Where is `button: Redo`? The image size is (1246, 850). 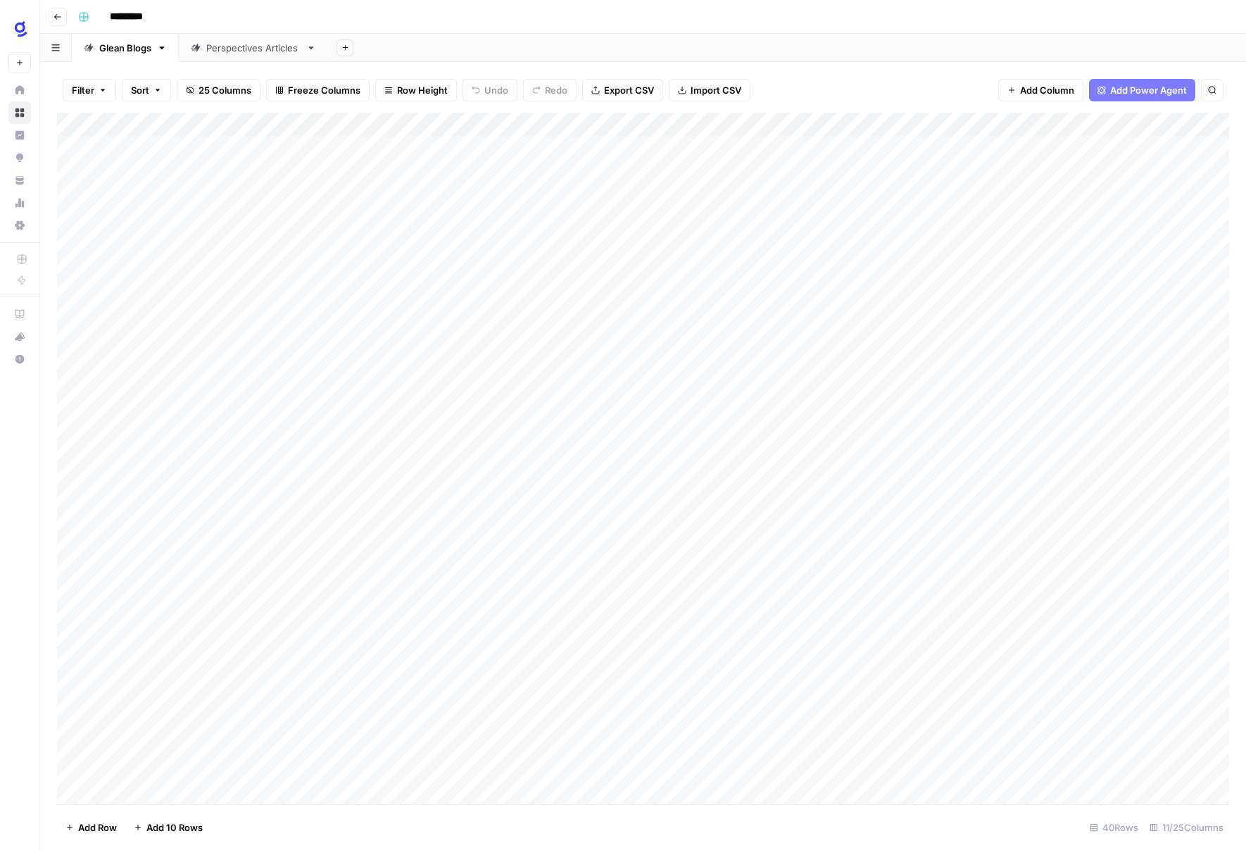
button: Redo is located at coordinates (550, 90).